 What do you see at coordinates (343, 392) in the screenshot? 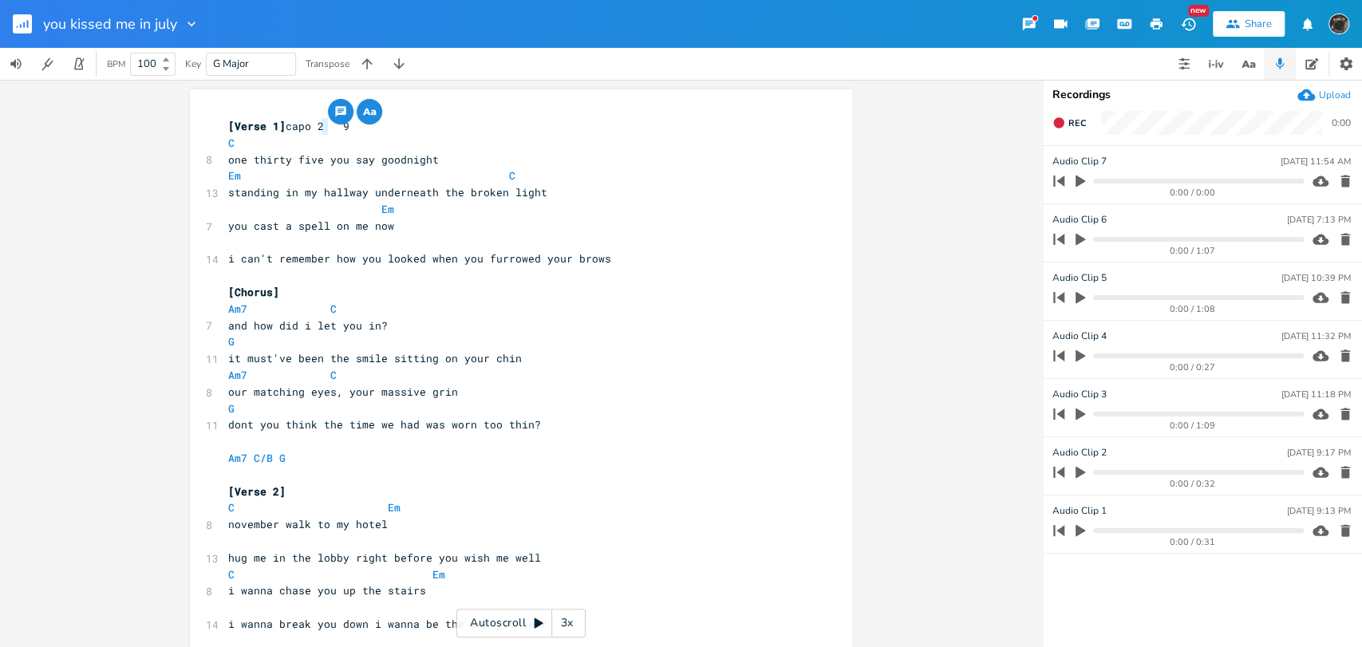
I see `span: our matching eyes, your massive grin` at bounding box center [343, 392].